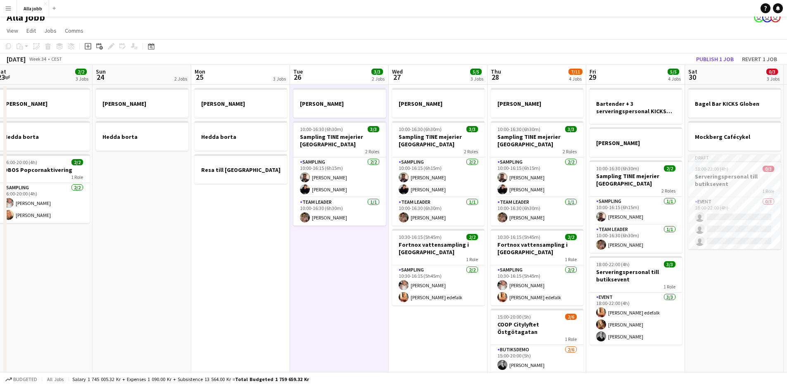 The width and height of the screenshot is (787, 386). What do you see at coordinates (735, 202) in the screenshot?
I see `app-job-card: Draft18:00-22:00 (4h)0/3Serveringspersonal till butiksevent1 RoleEvent0/318:00-22:00 (4h)` at bounding box center [735, 202].